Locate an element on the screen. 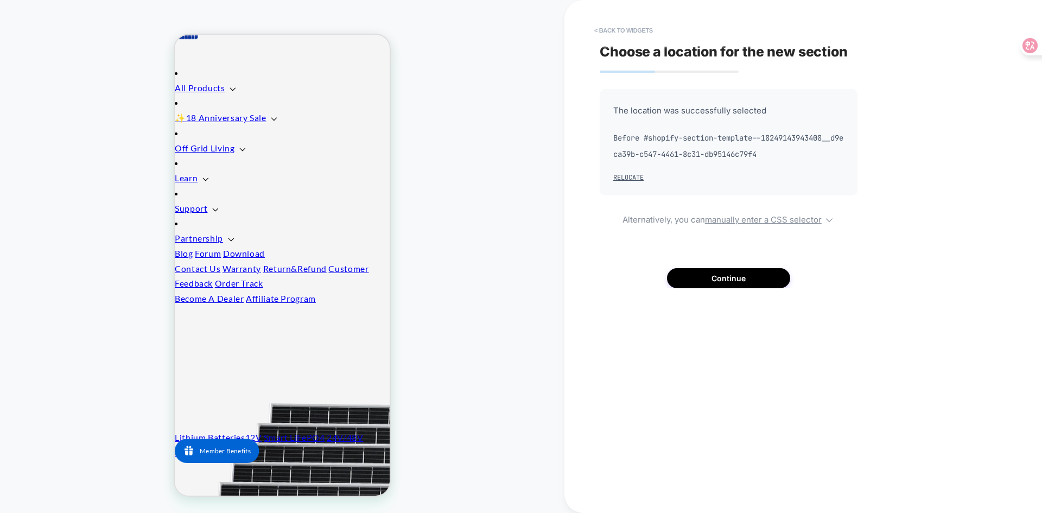  a: Download is located at coordinates (69, 218).